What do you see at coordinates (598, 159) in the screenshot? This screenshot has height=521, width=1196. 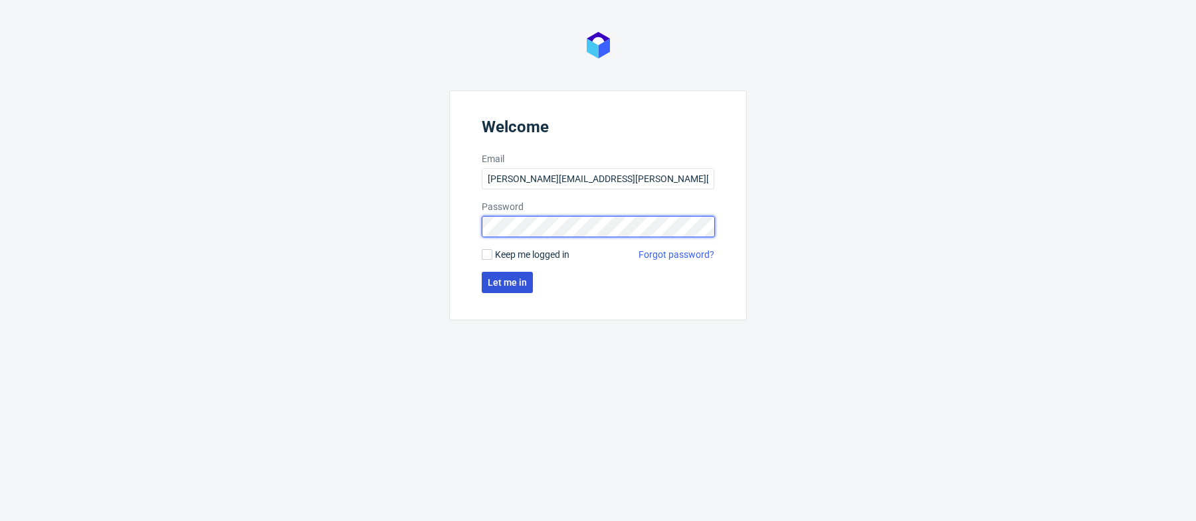 I see `label: Email` at bounding box center [598, 159].